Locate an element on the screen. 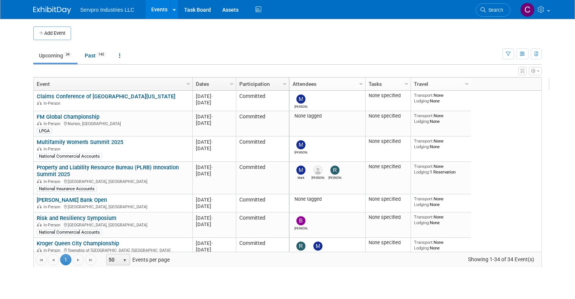  a: Go to the previous page is located at coordinates (53, 260).